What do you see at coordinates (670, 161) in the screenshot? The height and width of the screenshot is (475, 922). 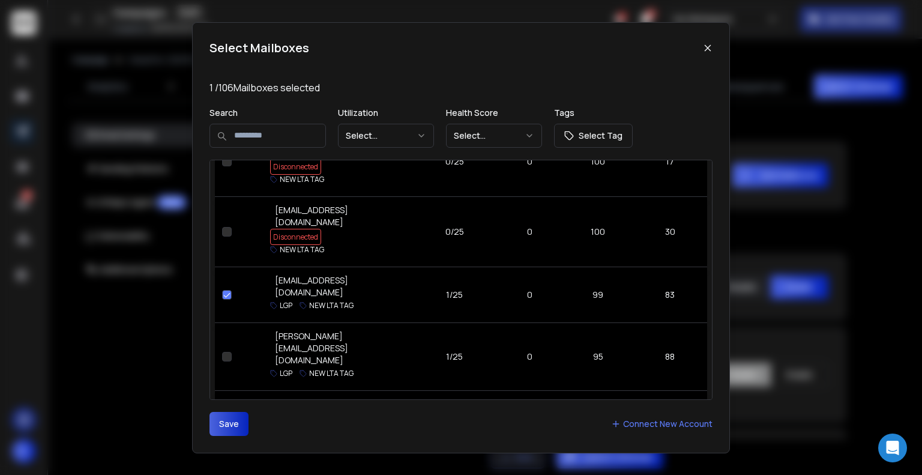 I see `td: 17` at bounding box center [670, 161].